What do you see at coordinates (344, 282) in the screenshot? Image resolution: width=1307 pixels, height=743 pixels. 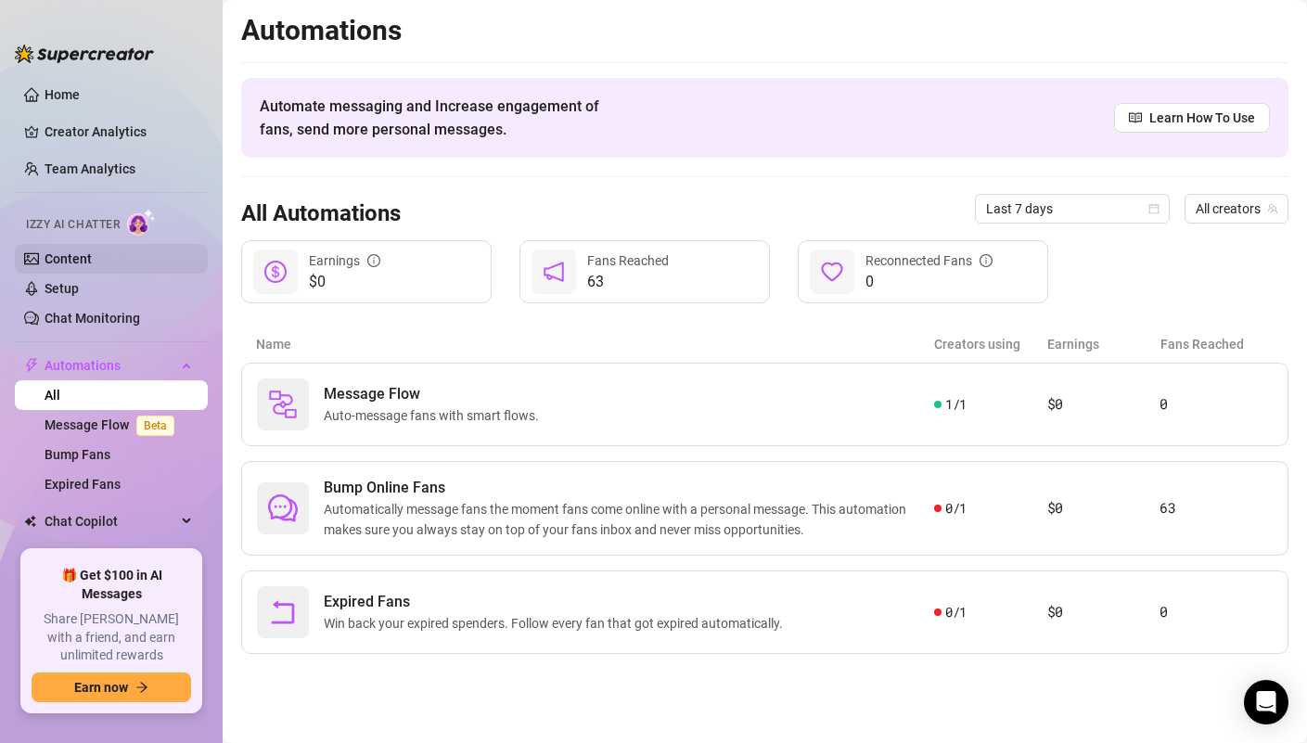 I see `span: $0` at bounding box center [344, 282].